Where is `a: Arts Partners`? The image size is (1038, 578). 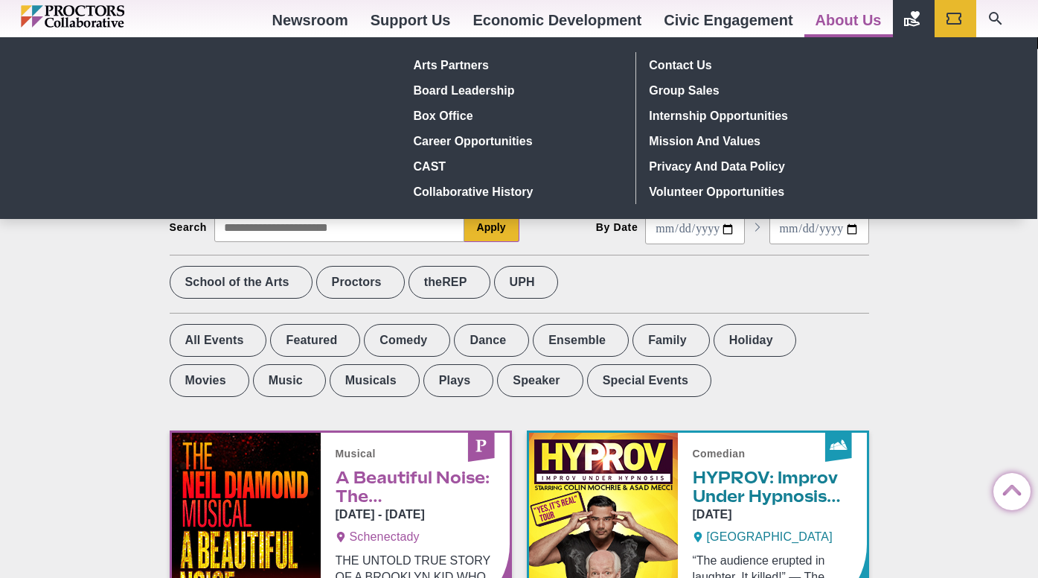
a: Arts Partners is located at coordinates (516, 65).